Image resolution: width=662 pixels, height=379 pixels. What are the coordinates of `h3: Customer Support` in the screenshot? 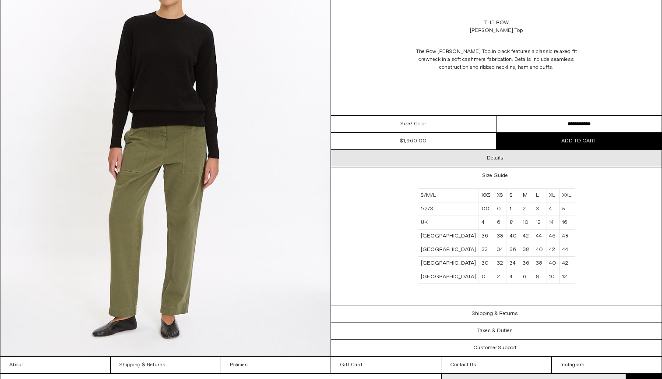 It's located at (495, 348).